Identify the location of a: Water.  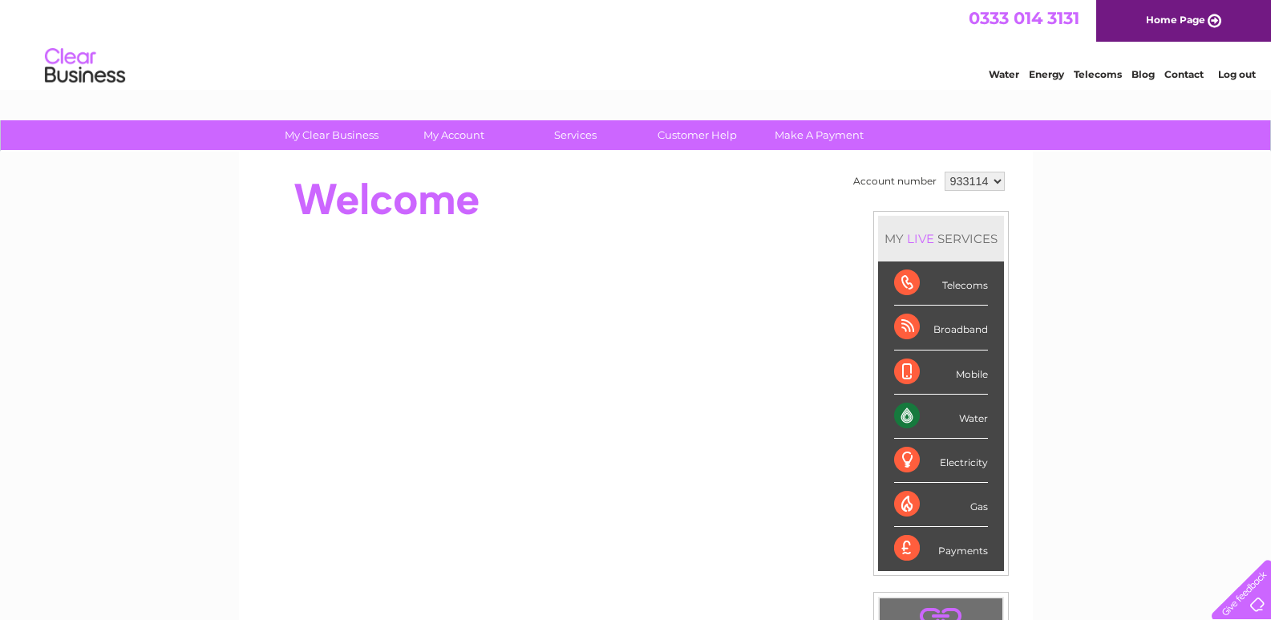
(1004, 74).